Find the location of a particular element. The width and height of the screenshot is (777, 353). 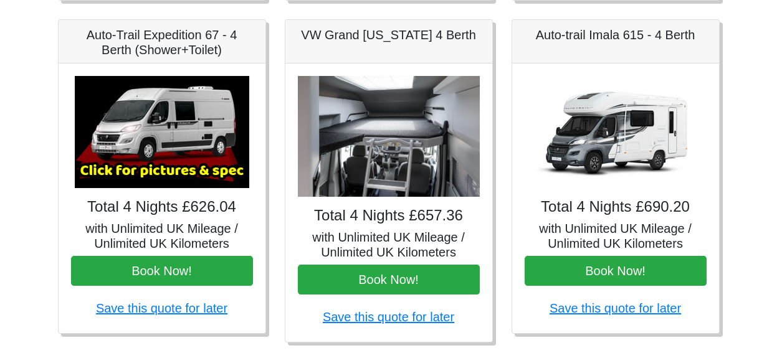

img: Auto-Trail Expedition 67 - 4 Berth (Shower+Toilet) is located at coordinates (162, 132).